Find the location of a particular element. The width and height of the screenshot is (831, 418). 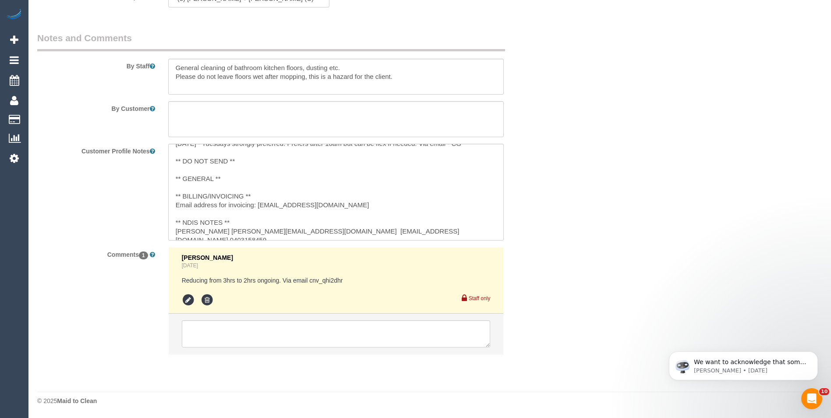

img: Profile image for Ellie is located at coordinates (27, 33).